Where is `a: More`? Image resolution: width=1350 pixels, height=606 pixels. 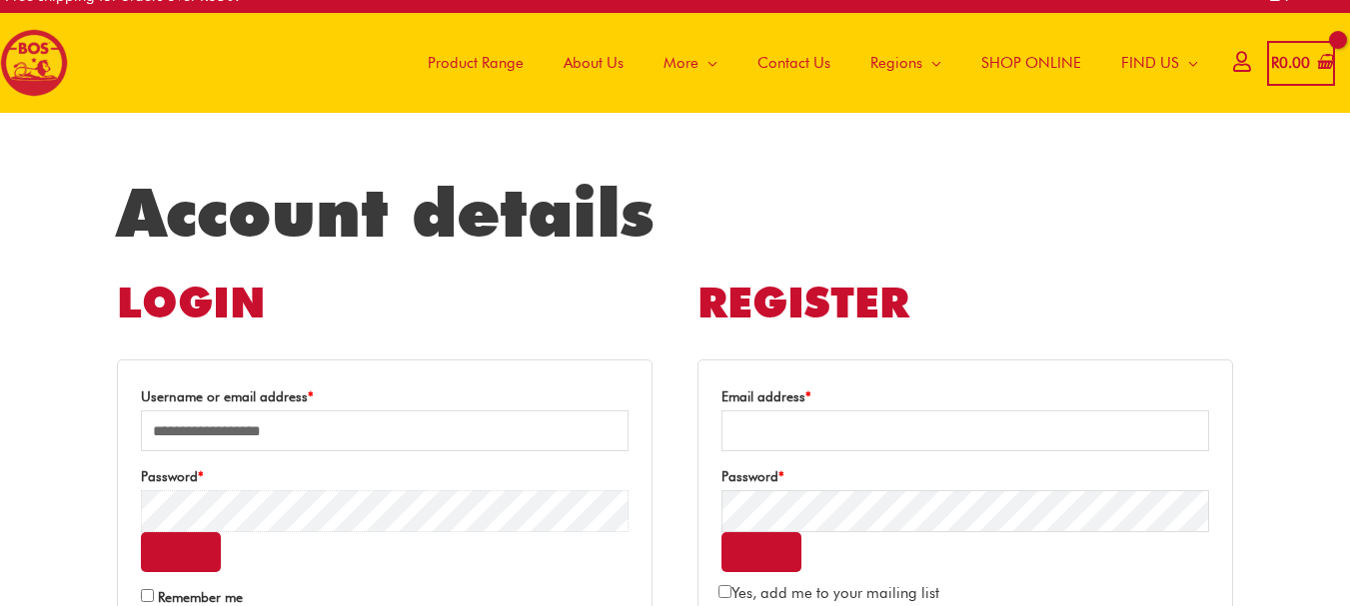 a: More is located at coordinates (690, 63).